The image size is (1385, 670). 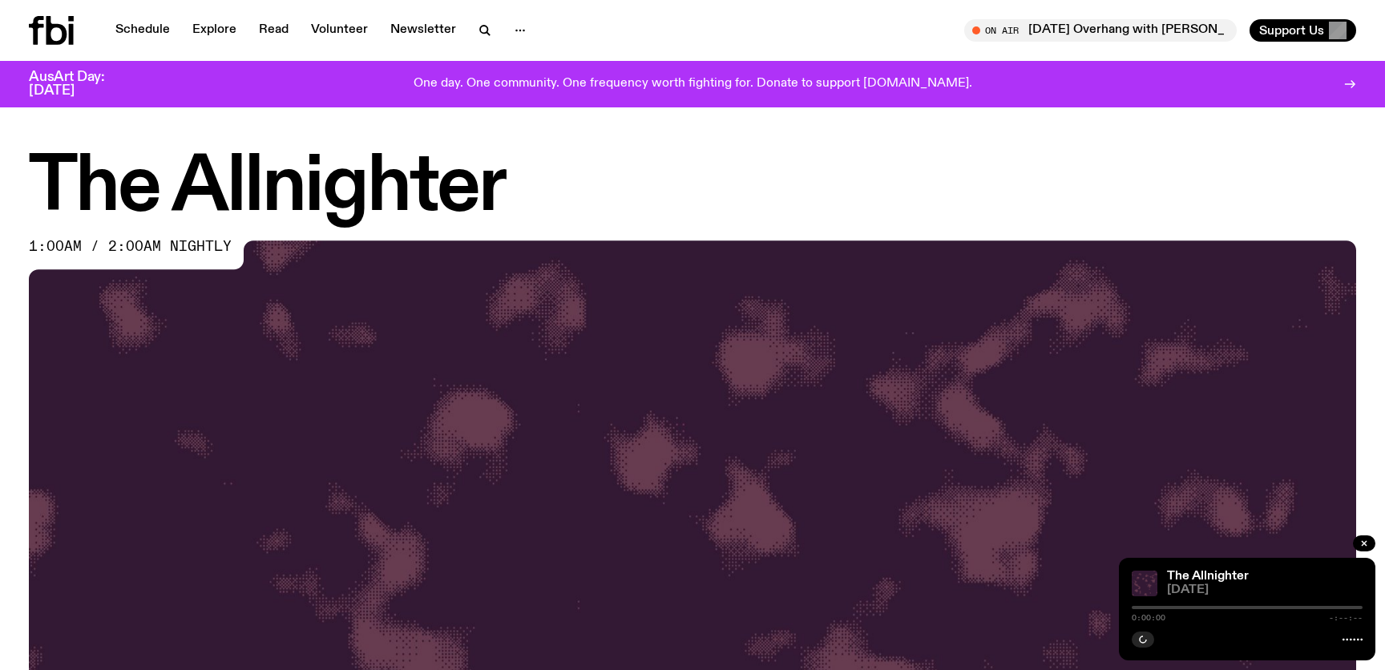 What do you see at coordinates (1149, 618) in the screenshot?
I see `span: 0:00:00` at bounding box center [1149, 618].